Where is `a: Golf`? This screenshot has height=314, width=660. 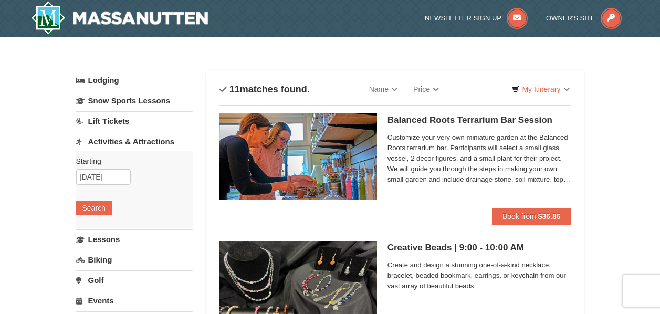
a: Golf is located at coordinates (134, 280).